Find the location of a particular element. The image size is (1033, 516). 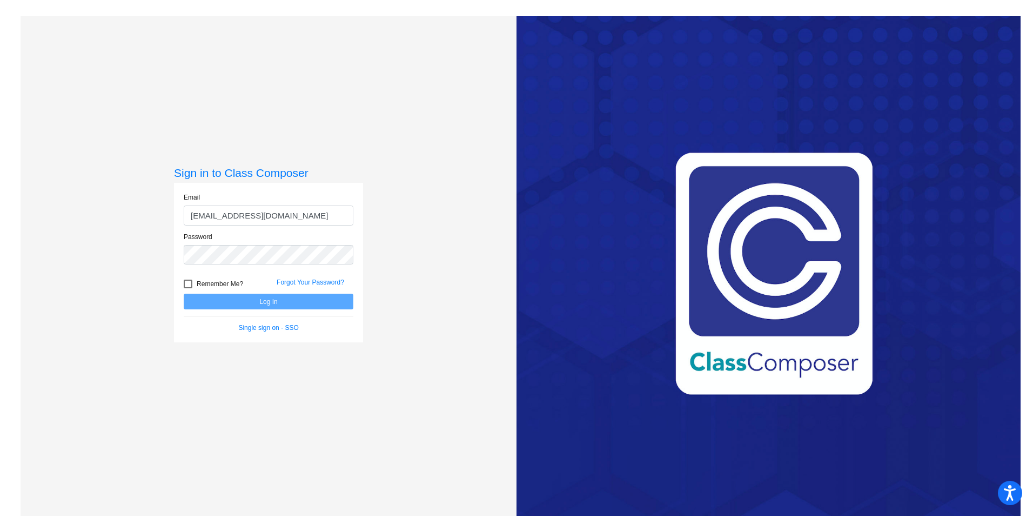

button: Log In is located at coordinates (269, 301).